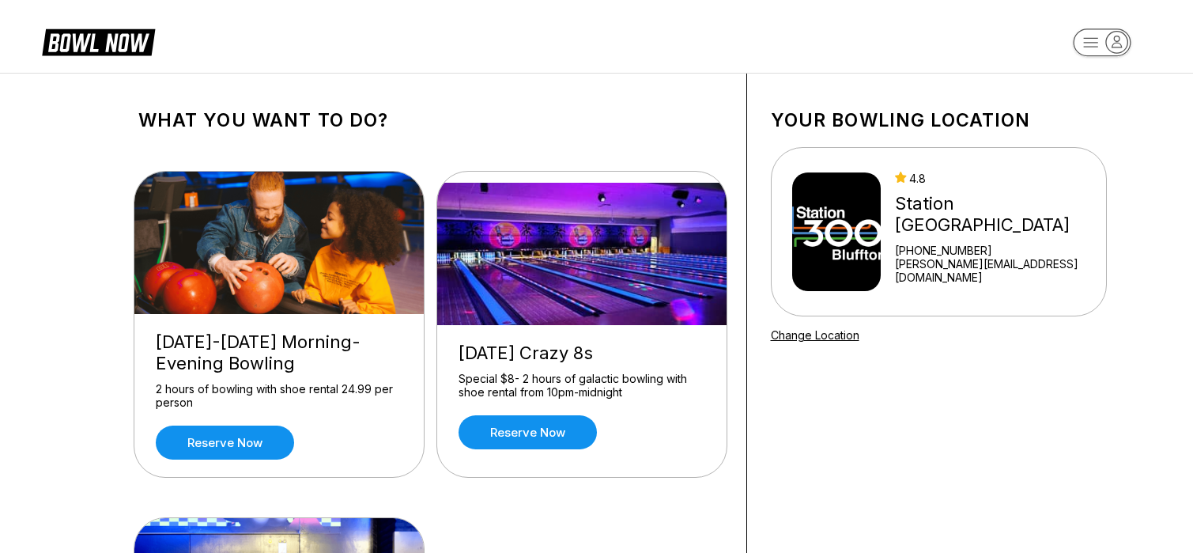 The image size is (1193, 553). Describe the element at coordinates (582, 385) in the screenshot. I see `div: Special $8- 2 hours of galactic bowling with shoe rental from 10pm-midnight` at that location.